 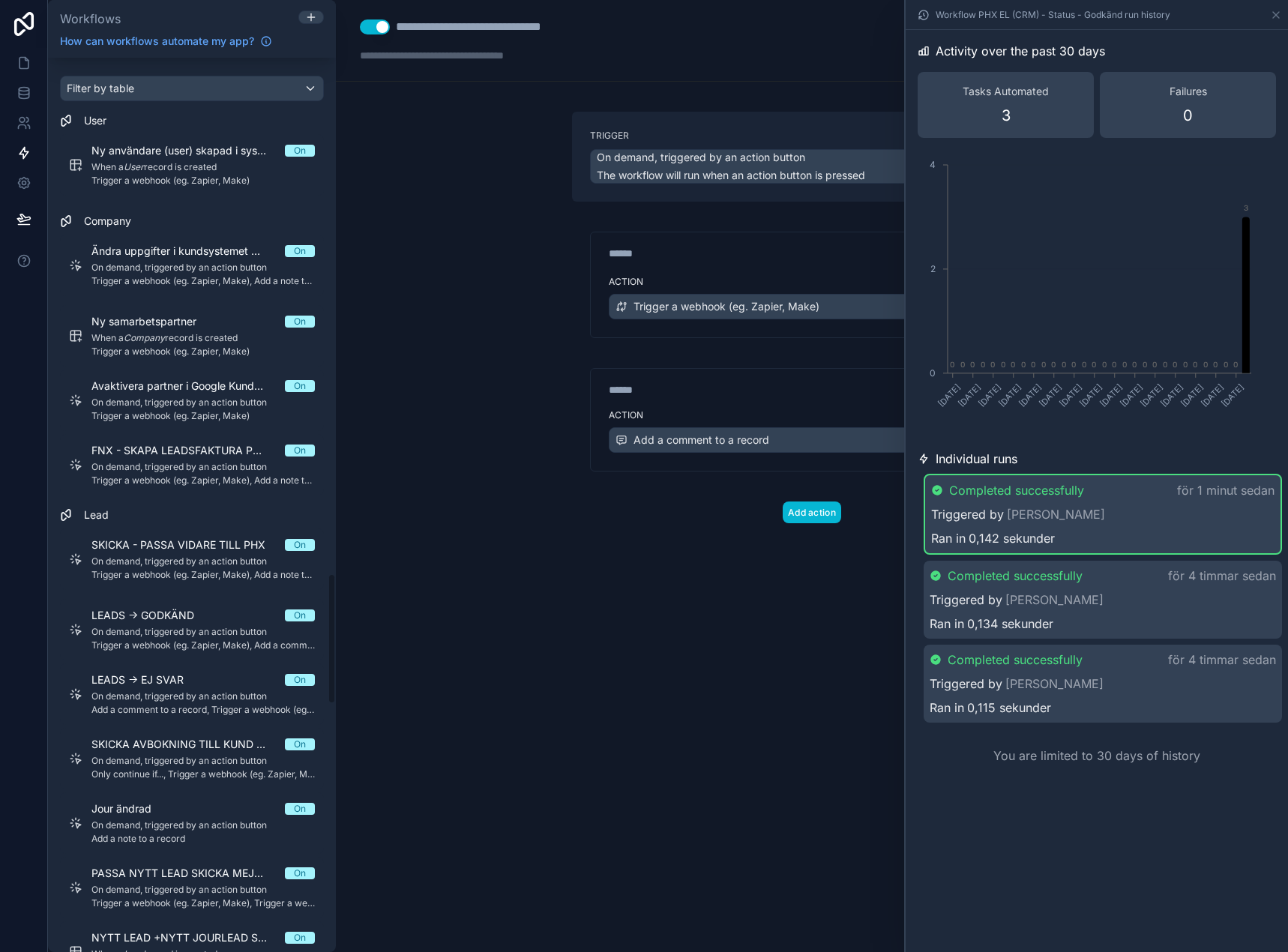 I want to click on p: för 1 minut sedan, so click(x=1226, y=490).